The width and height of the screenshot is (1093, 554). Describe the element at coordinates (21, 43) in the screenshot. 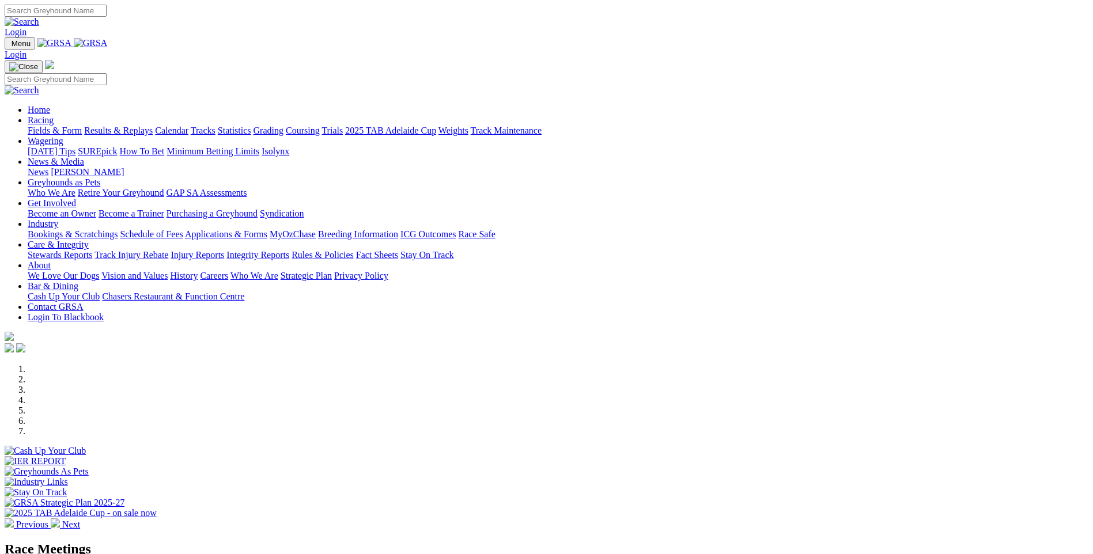

I see `span: Menu` at that location.